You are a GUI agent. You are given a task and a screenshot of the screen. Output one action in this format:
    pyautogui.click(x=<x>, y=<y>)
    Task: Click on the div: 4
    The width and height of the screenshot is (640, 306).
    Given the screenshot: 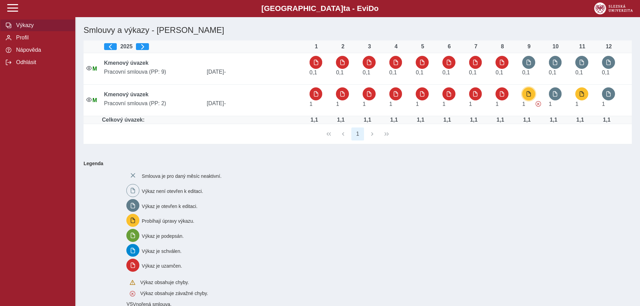 What is the action you would take?
    pyautogui.click(x=396, y=47)
    